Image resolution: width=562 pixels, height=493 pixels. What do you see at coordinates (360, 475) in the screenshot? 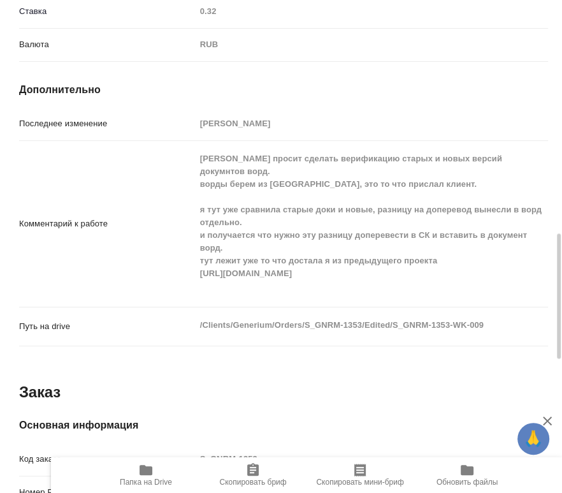
I see `button: Скопировать мини-бриф` at bounding box center [360, 475].